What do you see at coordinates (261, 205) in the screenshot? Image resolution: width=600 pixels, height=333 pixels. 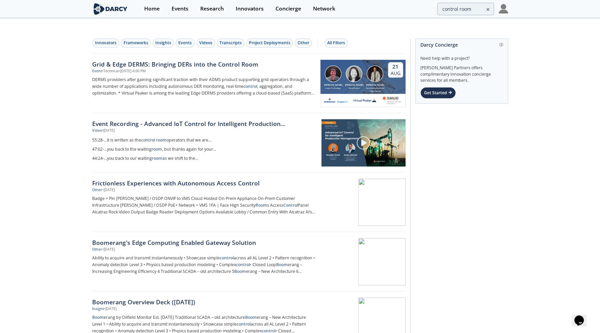 I see `strong: Room` at bounding box center [261, 205].